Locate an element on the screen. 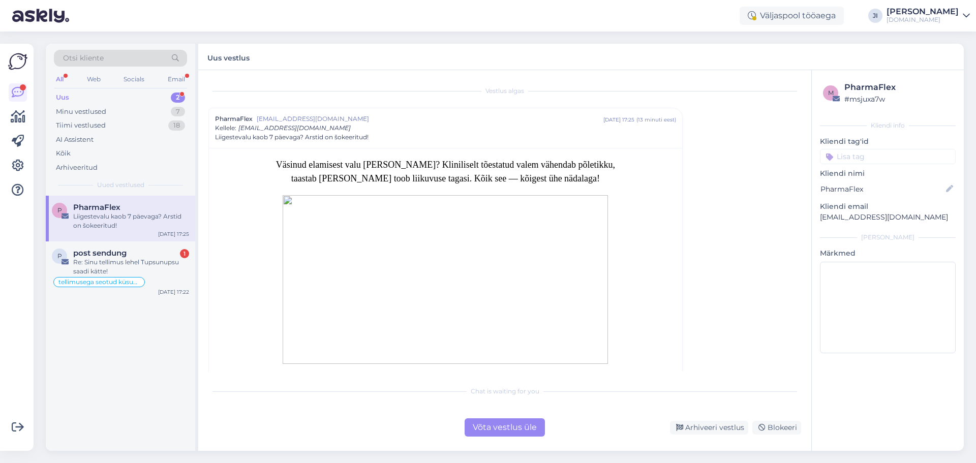  div: Email is located at coordinates (176, 79).